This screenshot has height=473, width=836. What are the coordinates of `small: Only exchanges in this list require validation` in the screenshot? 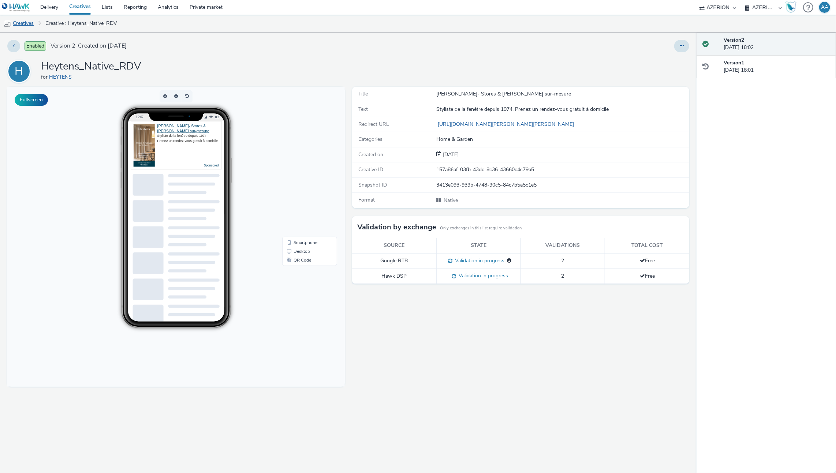 It's located at (481, 228).